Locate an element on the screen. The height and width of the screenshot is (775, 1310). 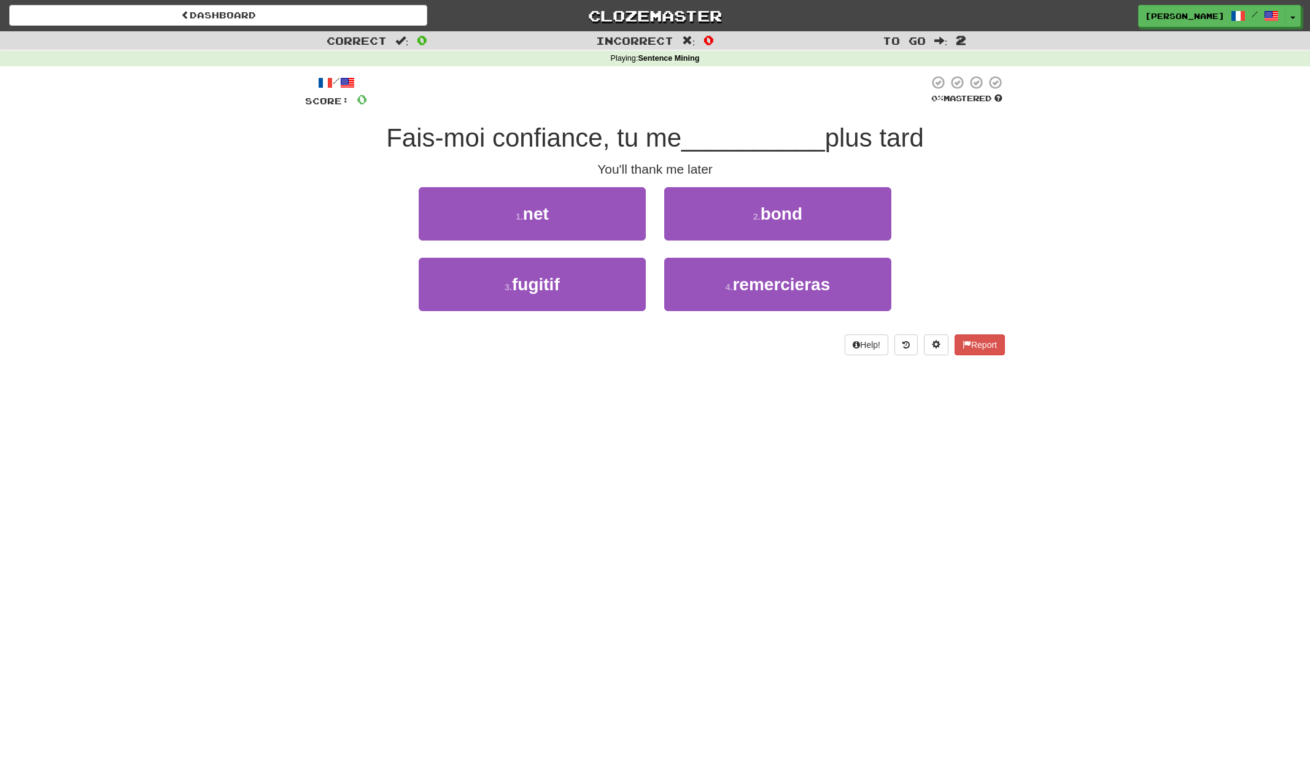
button: 2.bond is located at coordinates (778, 214).